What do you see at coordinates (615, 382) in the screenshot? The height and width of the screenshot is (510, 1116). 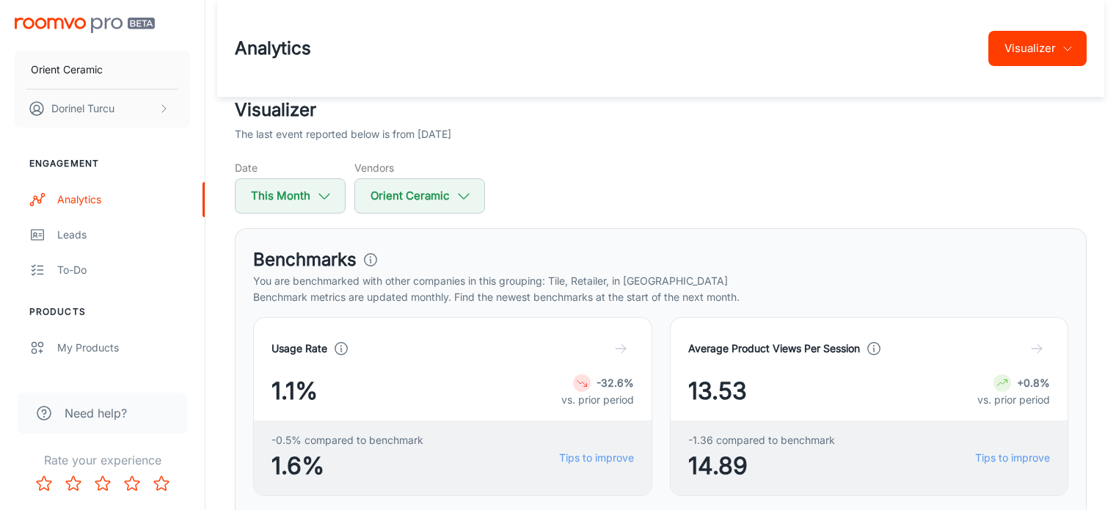 I see `strong: -32.6%` at bounding box center [615, 382].